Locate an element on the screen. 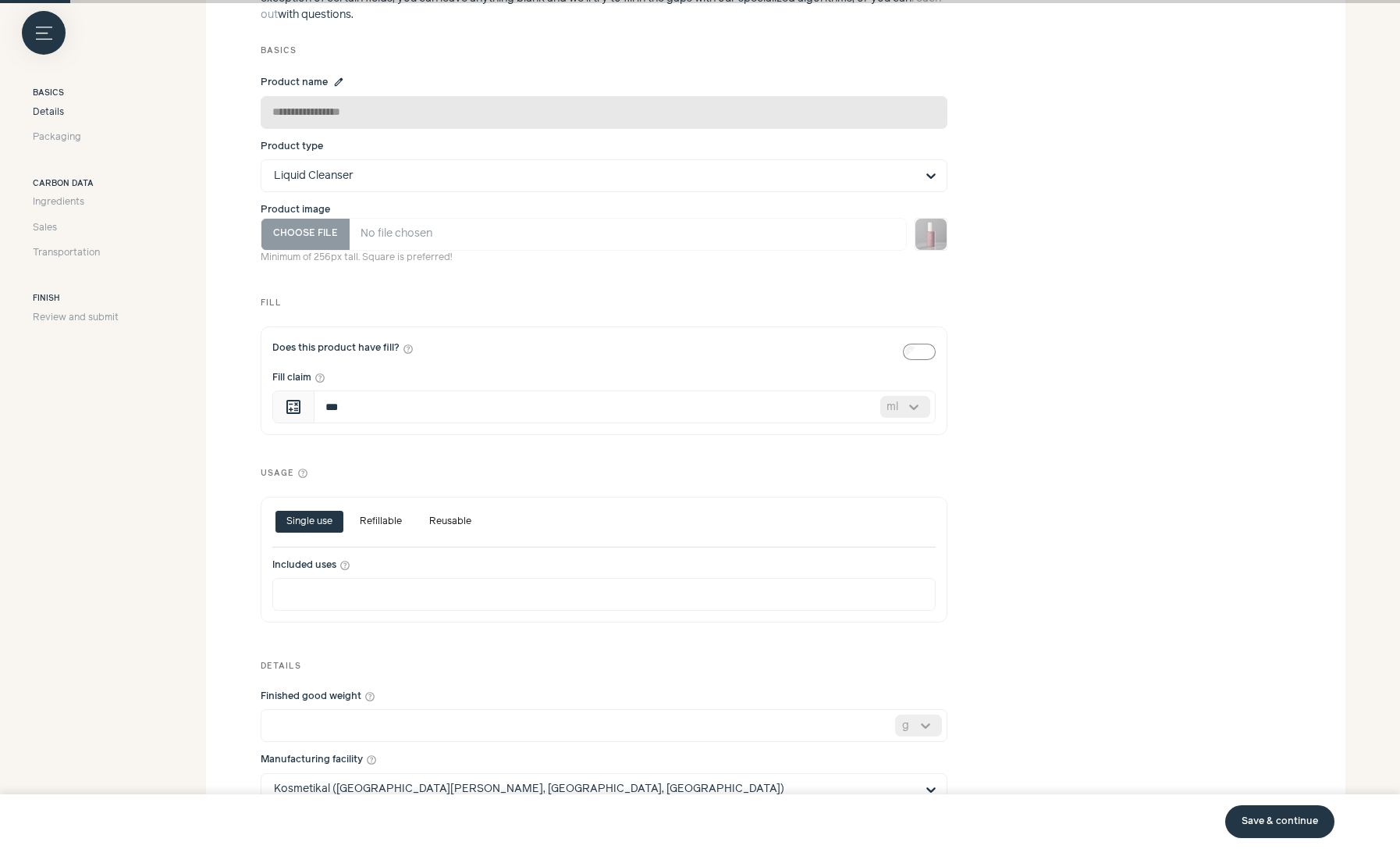  h3: Finish is located at coordinates (75, 299).